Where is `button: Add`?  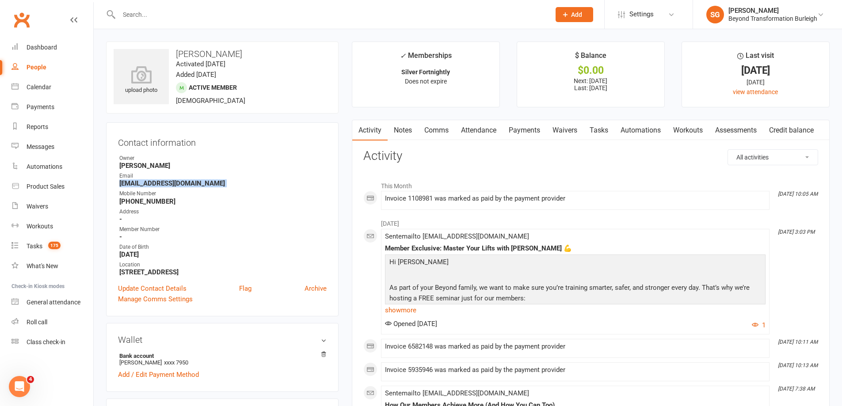 button: Add is located at coordinates (574, 15).